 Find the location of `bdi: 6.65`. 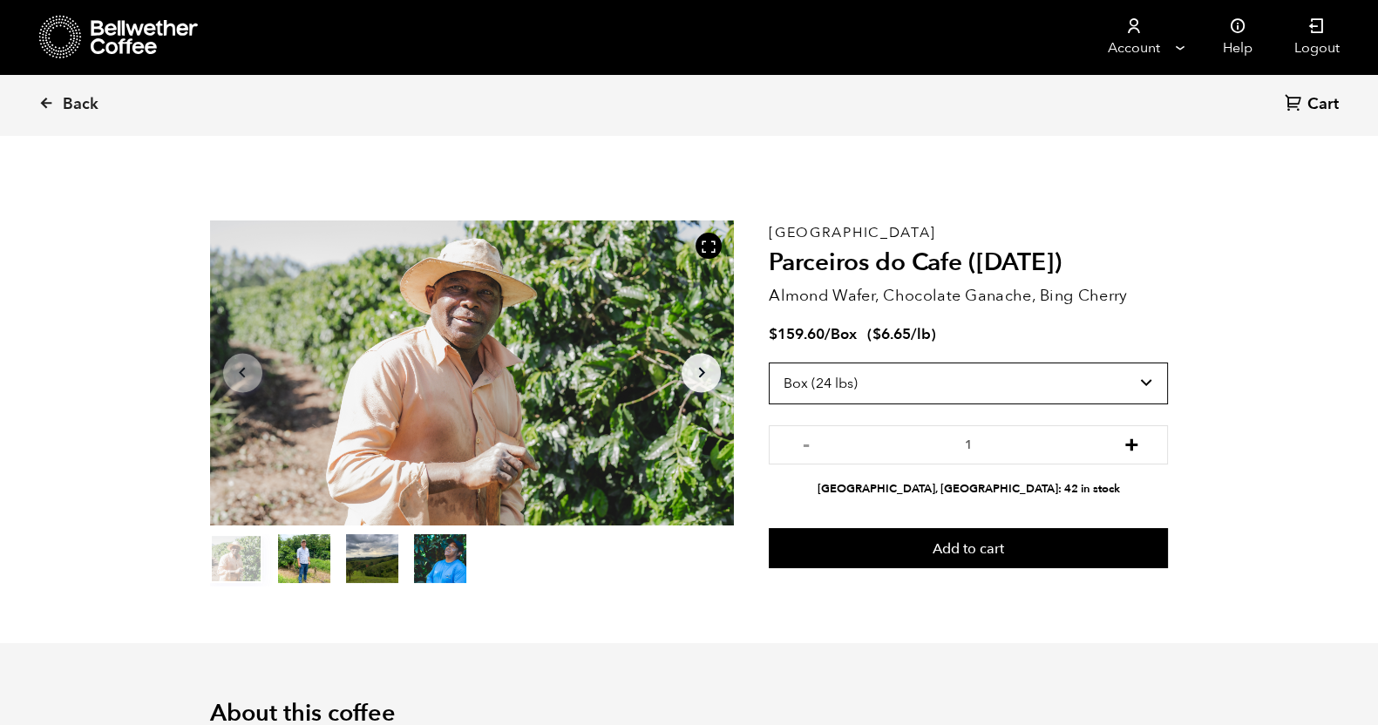

bdi: 6.65 is located at coordinates (892, 334).